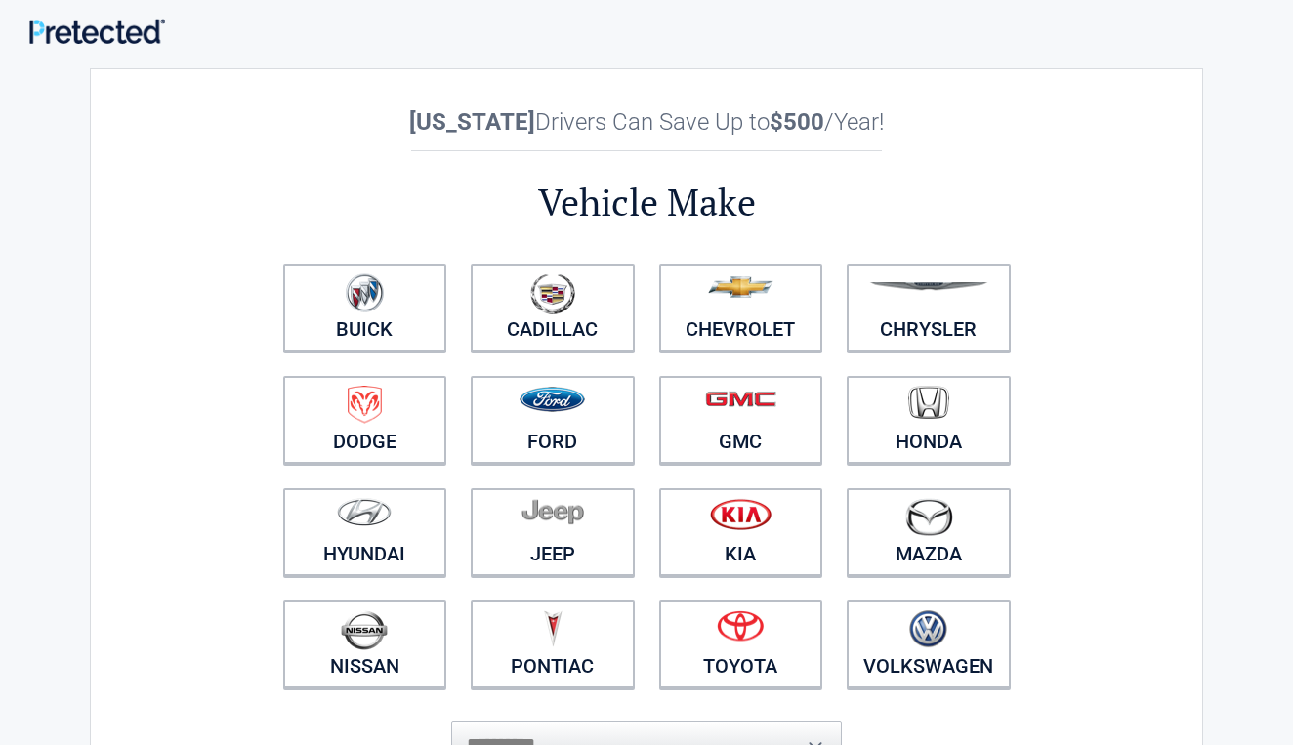 The image size is (1293, 745). What do you see at coordinates (740, 626) in the screenshot?
I see `img: toyota` at bounding box center [740, 626].